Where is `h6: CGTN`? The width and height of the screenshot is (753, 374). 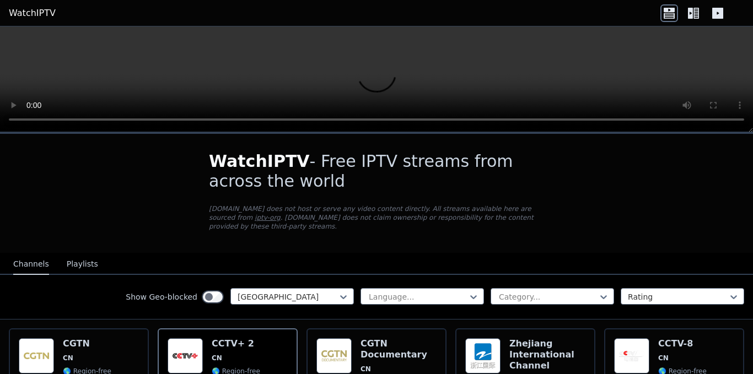
h6: CGTN is located at coordinates (101, 344).